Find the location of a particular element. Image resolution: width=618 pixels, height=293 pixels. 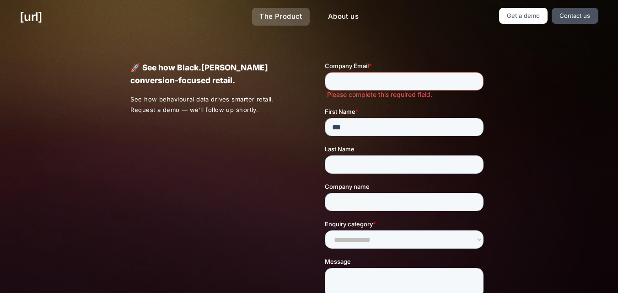

p: See how behavioural data drives smarter retail. Request a demo — we’ll follow up shortly. is located at coordinates (212, 105).